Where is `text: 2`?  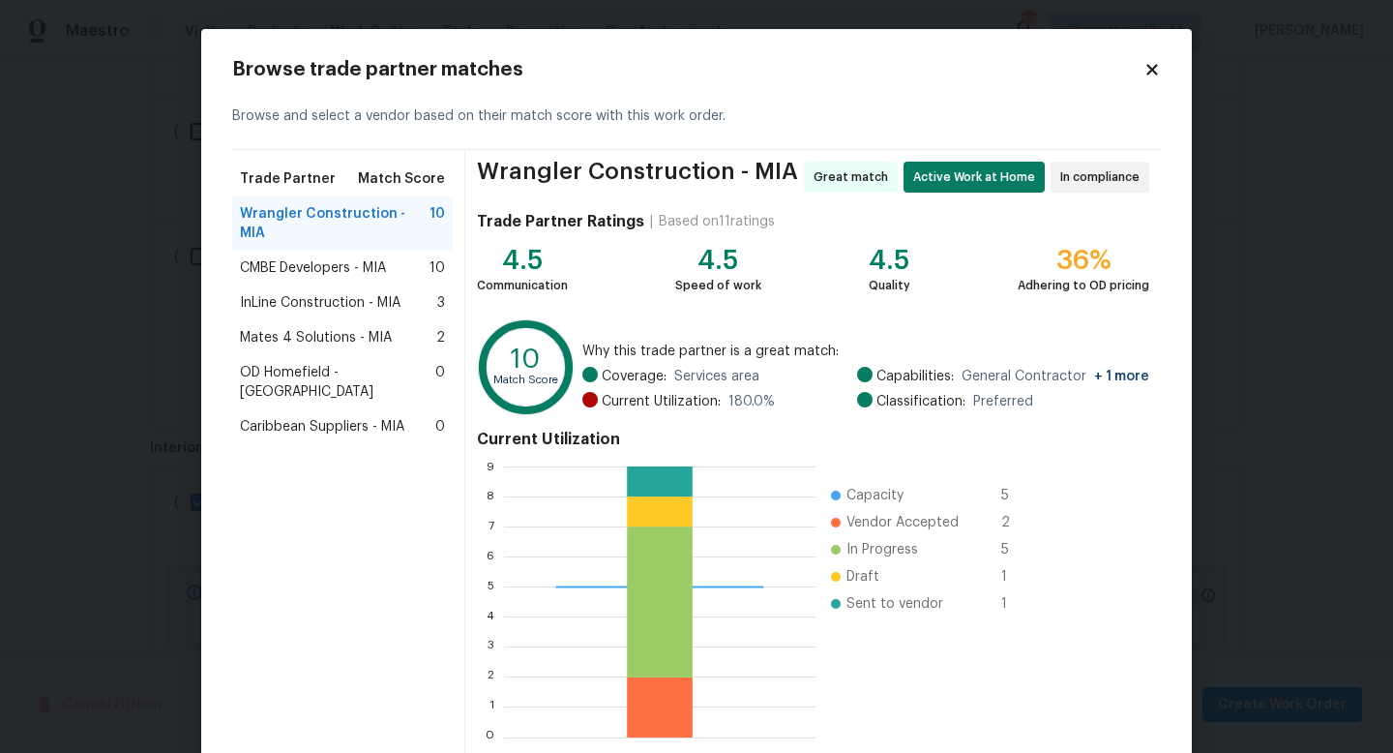
text: 2 is located at coordinates (491, 677).